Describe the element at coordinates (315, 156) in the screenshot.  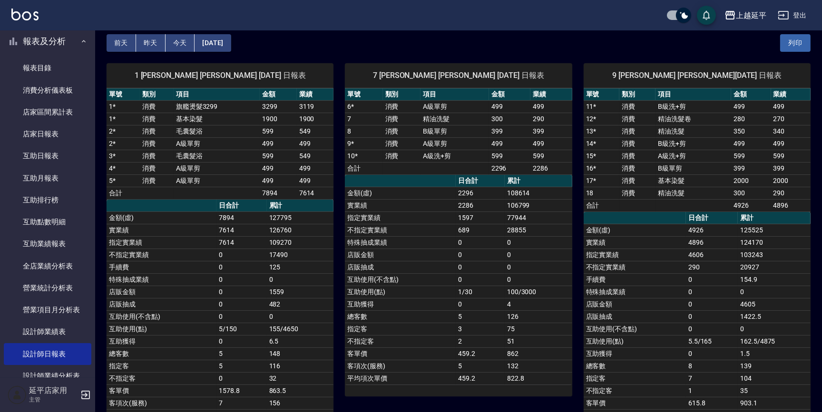
I see `td: 549` at that location.